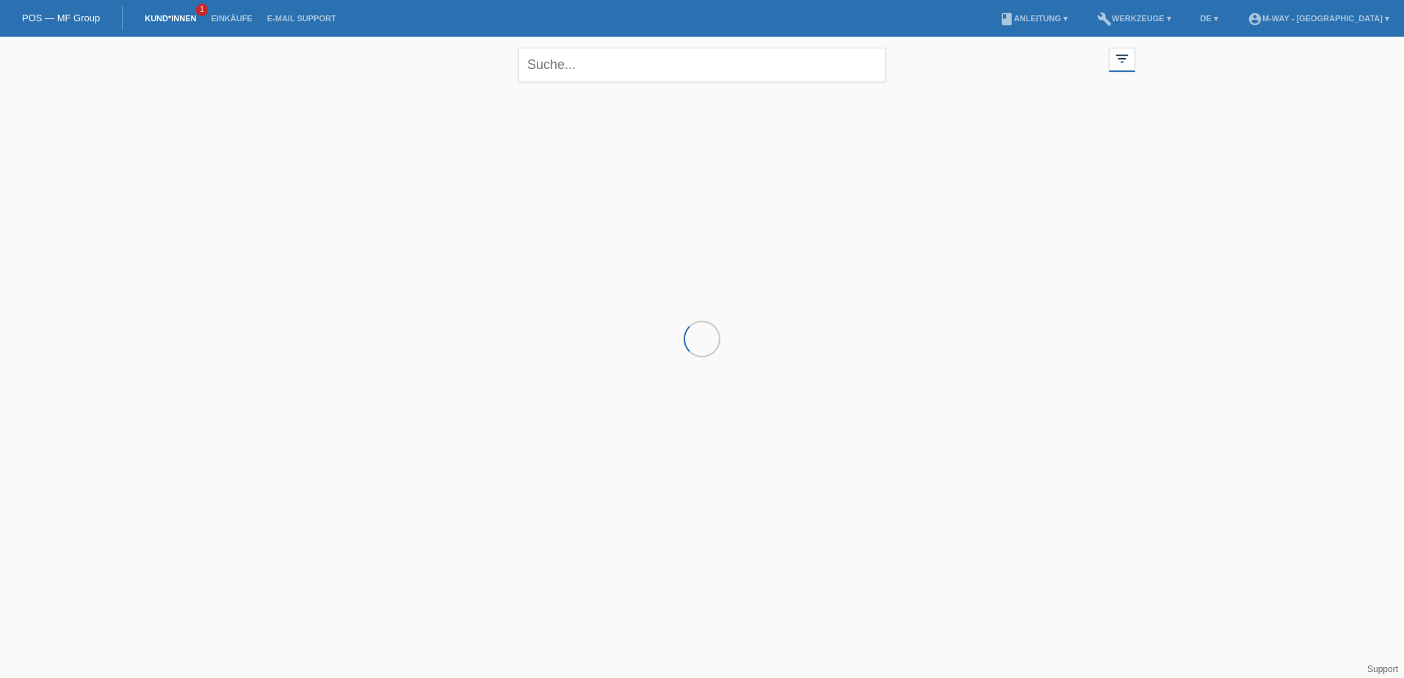 This screenshot has width=1404, height=678. I want to click on a: Kund*innen, so click(170, 18).